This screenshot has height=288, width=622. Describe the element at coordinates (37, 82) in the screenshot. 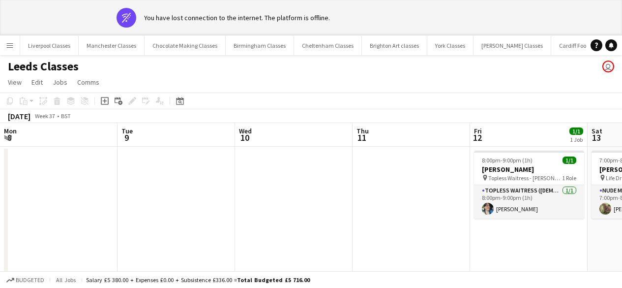

I see `span: Edit` at that location.